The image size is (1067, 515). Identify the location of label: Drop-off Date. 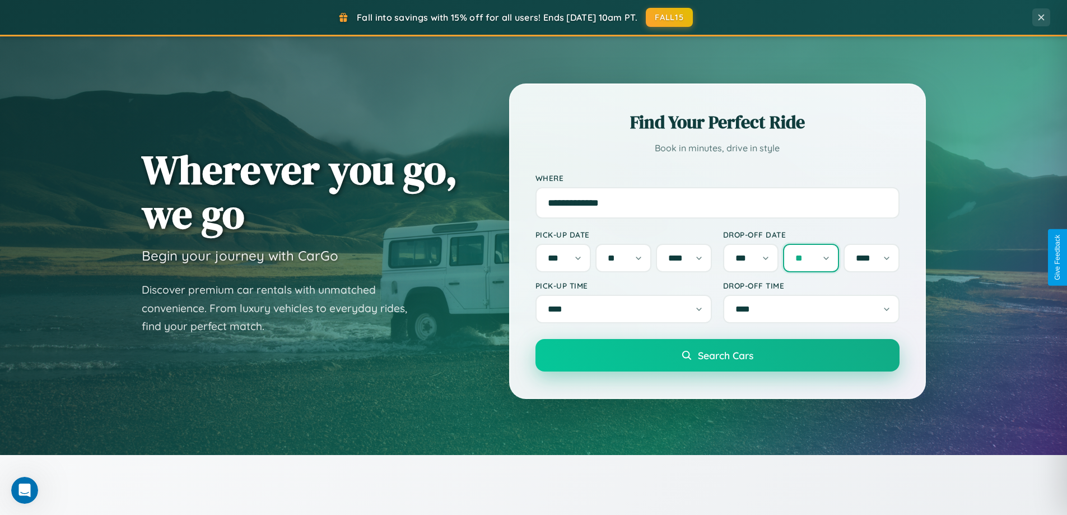
(811, 234).